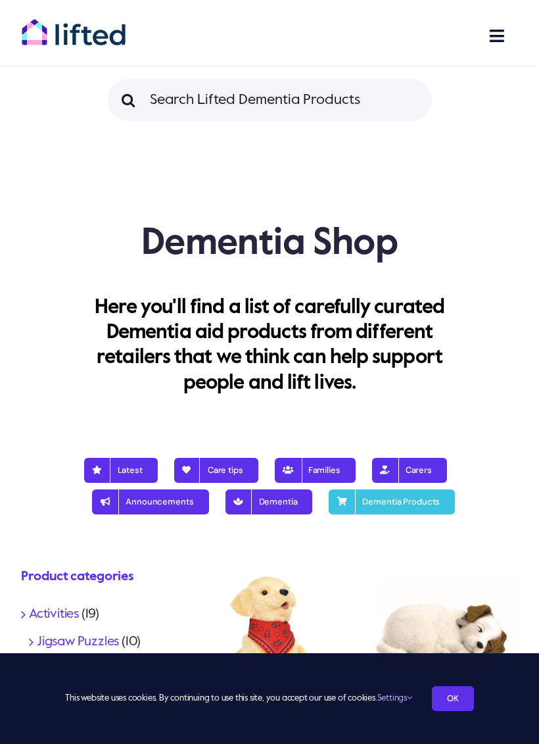 This screenshot has width=539, height=744. What do you see at coordinates (121, 470) in the screenshot?
I see `span: Latest` at bounding box center [121, 470].